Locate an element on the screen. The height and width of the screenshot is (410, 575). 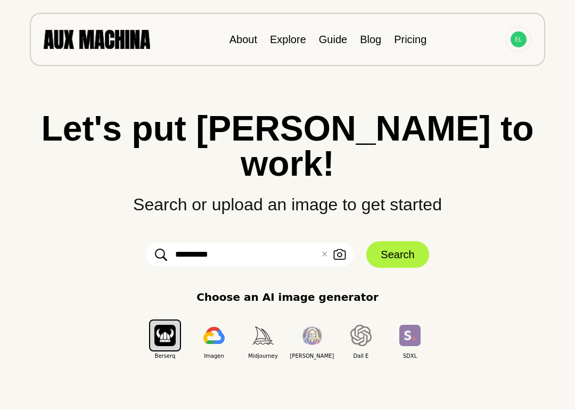
span: Midjourney is located at coordinates (263, 355).